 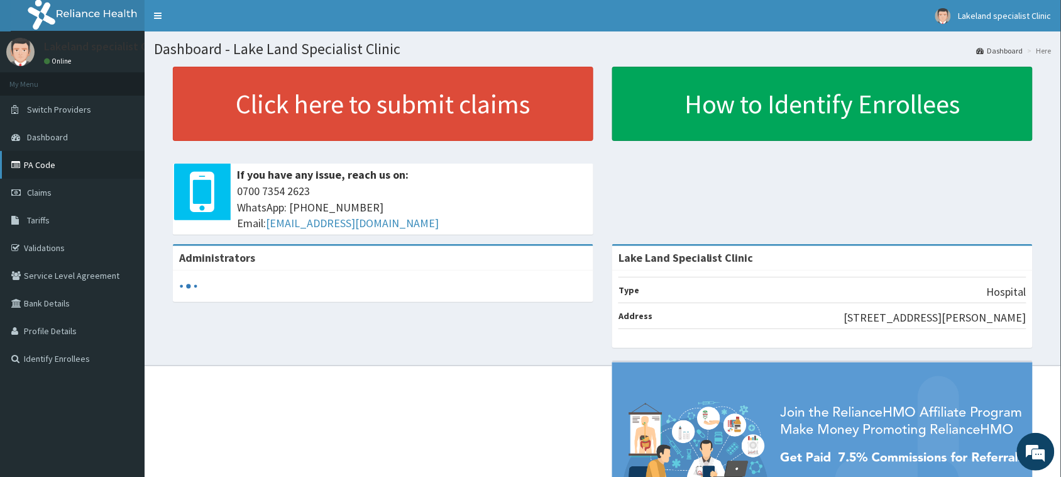 What do you see at coordinates (106, 47) in the screenshot?
I see `p: Lakeland specialist Clinic` at bounding box center [106, 47].